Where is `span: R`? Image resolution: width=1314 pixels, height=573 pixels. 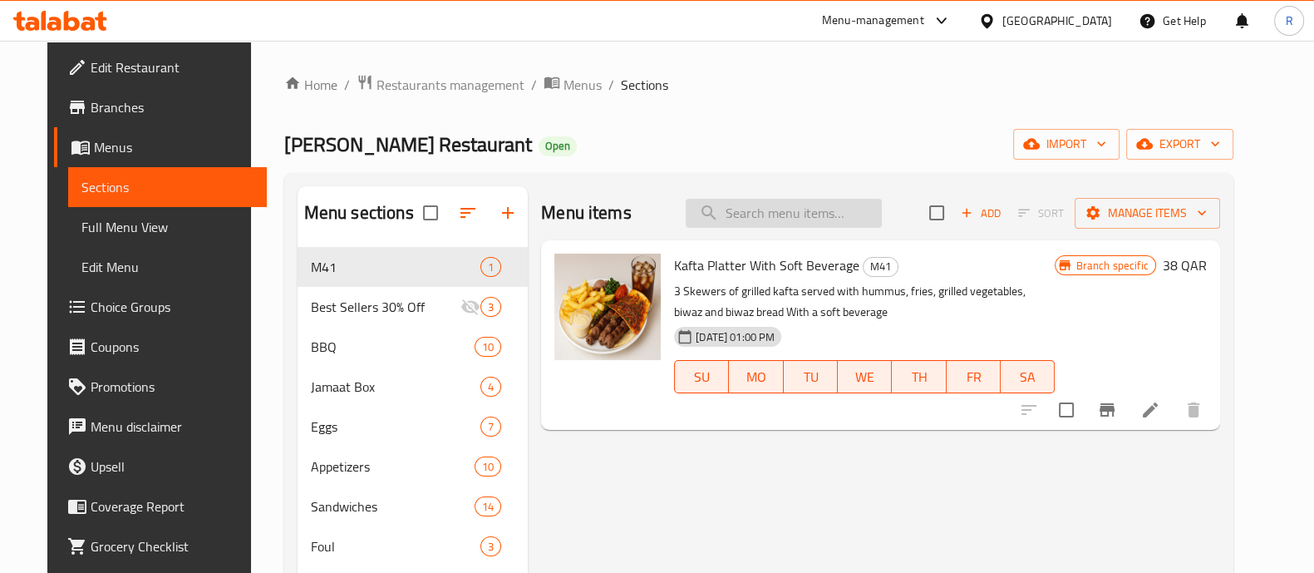
span: R is located at coordinates (1288, 21).